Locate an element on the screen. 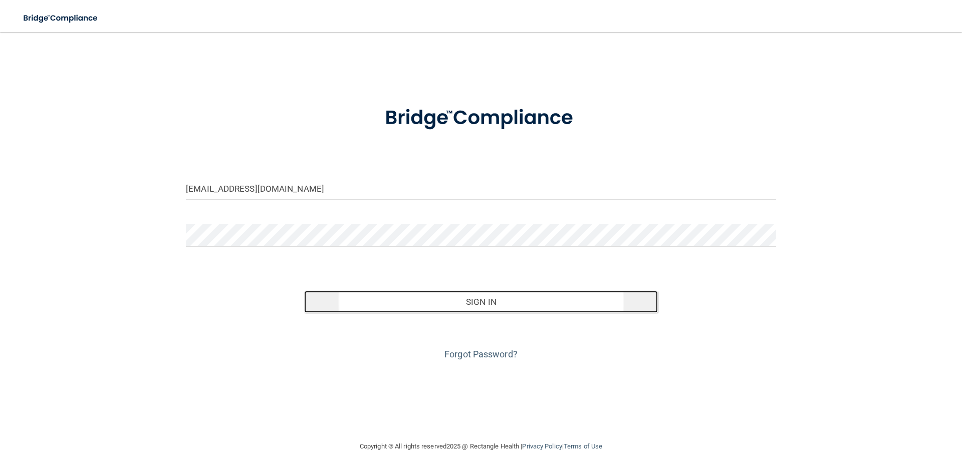 This screenshot has height=473, width=962. input: Email is located at coordinates (481, 188).